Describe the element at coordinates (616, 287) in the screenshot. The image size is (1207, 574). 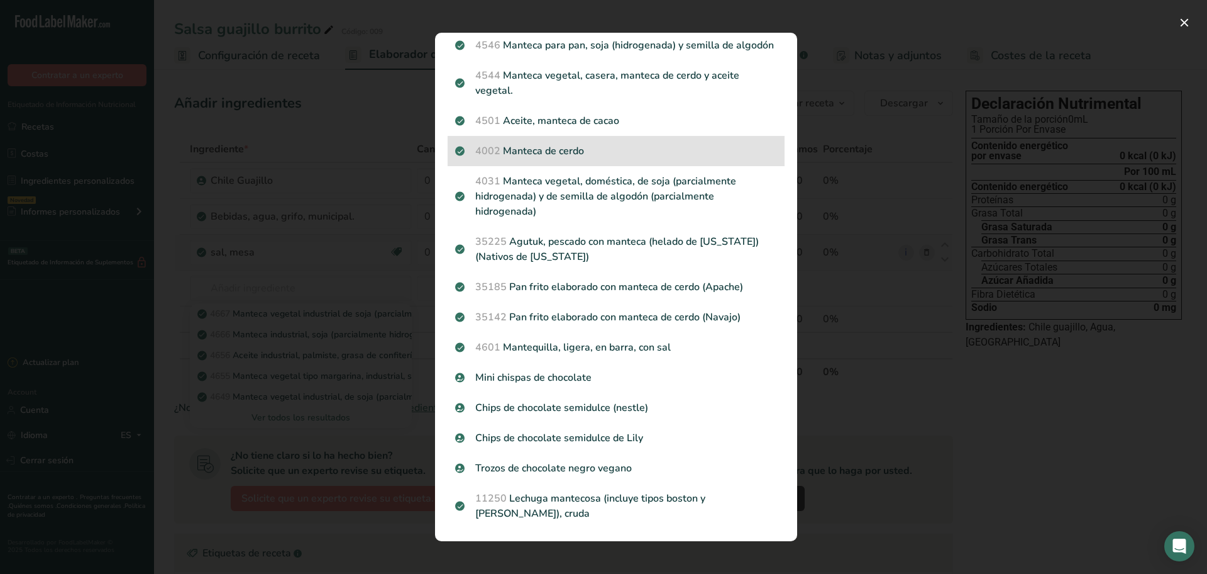
I see `p: Pan frito elaborado con manteca de cerdo (Apache)` at that location.